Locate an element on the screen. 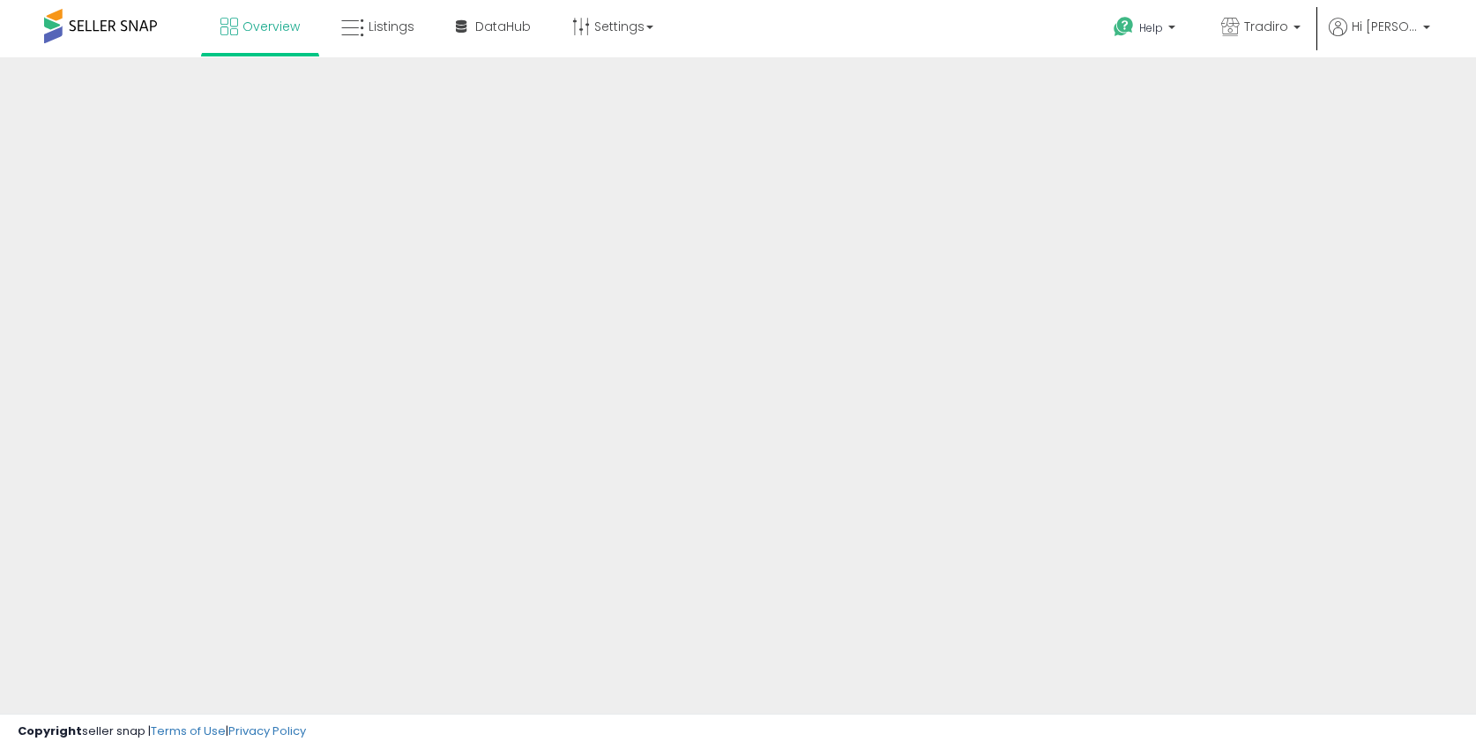  span: Overview is located at coordinates (271, 26).